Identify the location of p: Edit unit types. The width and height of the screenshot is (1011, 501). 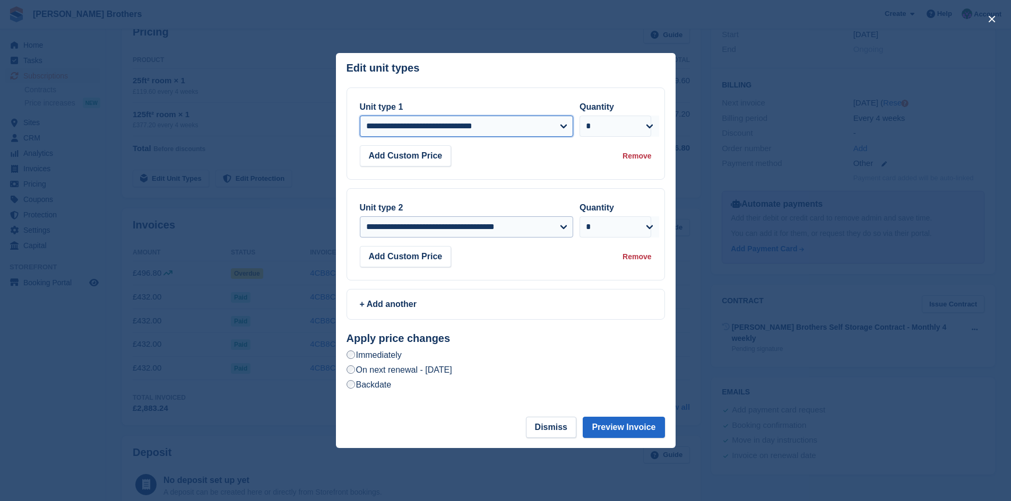
(383, 68).